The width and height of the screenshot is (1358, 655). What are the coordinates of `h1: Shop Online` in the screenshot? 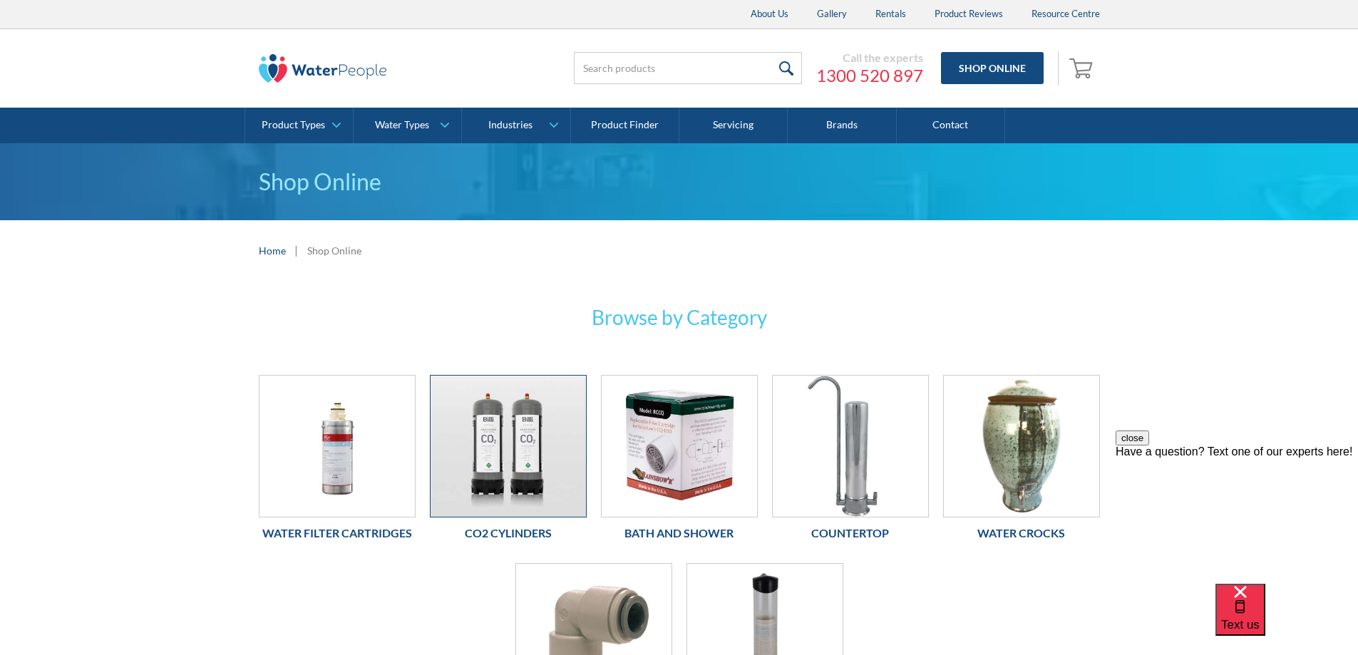 It's located at (679, 182).